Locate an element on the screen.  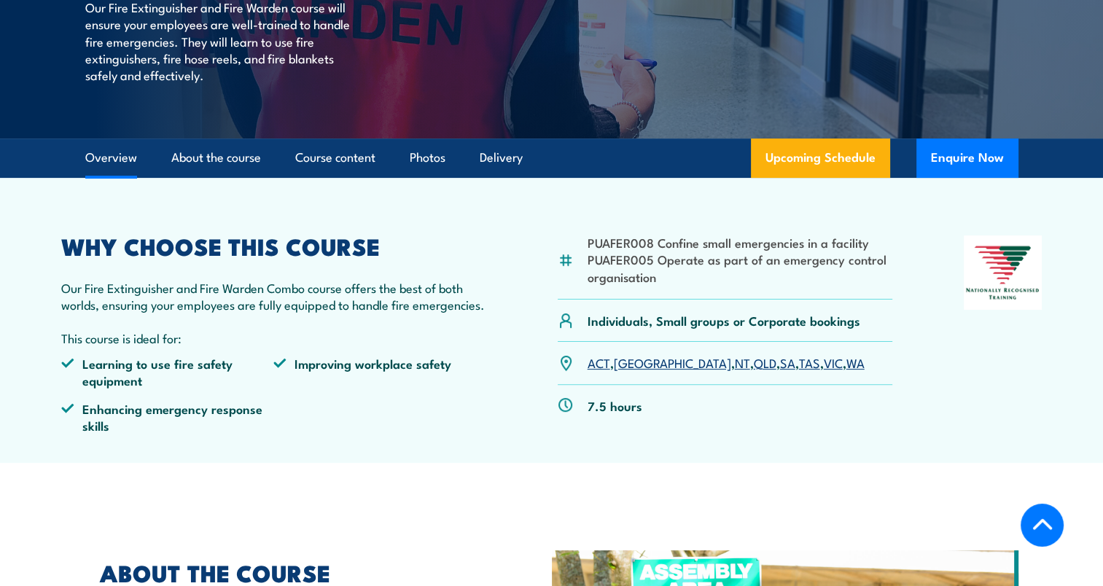
a: WA is located at coordinates (855, 362).